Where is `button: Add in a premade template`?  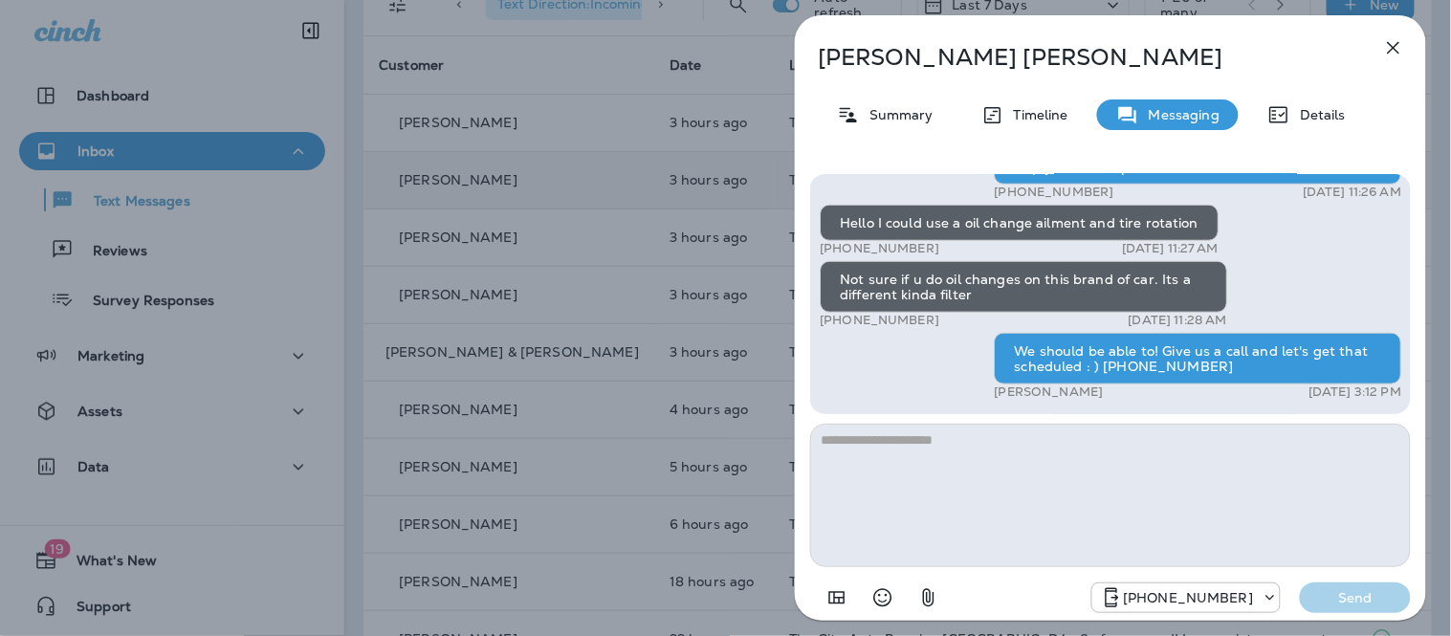 button: Add in a premade template is located at coordinates (837, 598).